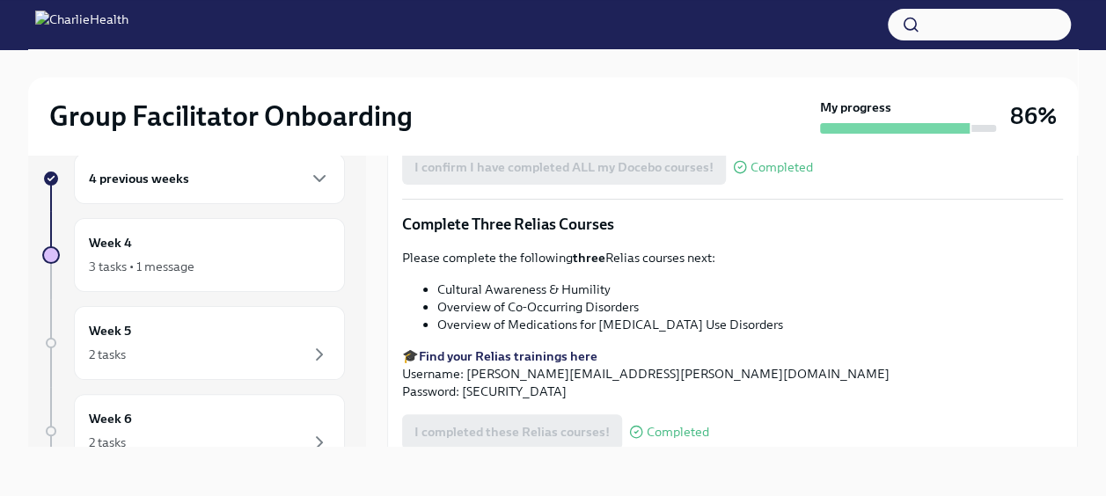  I want to click on strong: Find your Relias trainings here, so click(508, 356).